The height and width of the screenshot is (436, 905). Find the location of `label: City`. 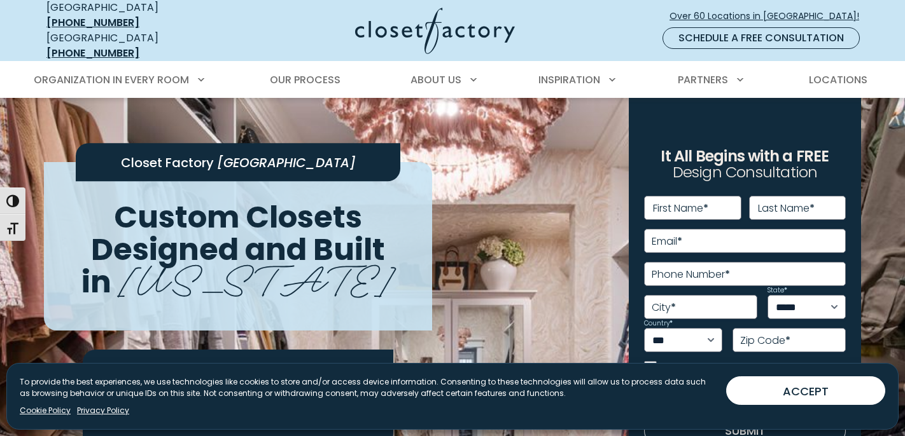

label: City is located at coordinates (664, 308).